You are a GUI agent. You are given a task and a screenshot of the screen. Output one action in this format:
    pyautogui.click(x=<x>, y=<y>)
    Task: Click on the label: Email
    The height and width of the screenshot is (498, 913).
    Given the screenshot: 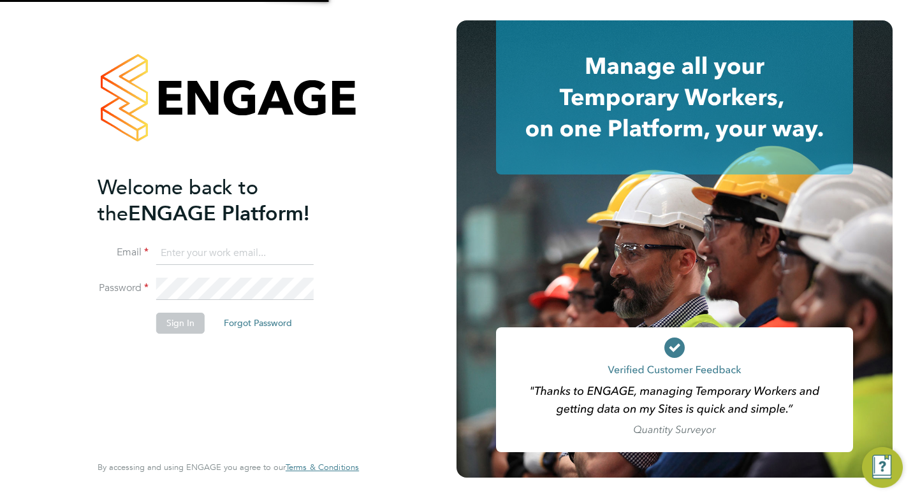 What is the action you would take?
    pyautogui.click(x=123, y=252)
    